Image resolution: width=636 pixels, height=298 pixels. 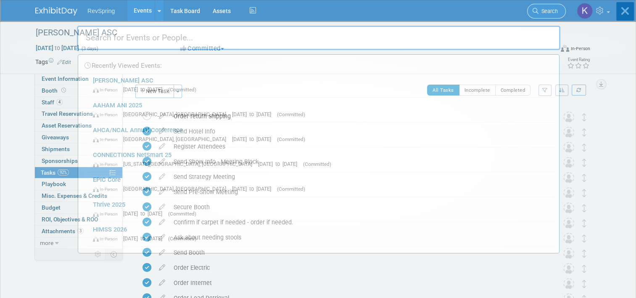 What do you see at coordinates (319, 38) in the screenshot?
I see `input: Search for Events or People...` at bounding box center [319, 38].